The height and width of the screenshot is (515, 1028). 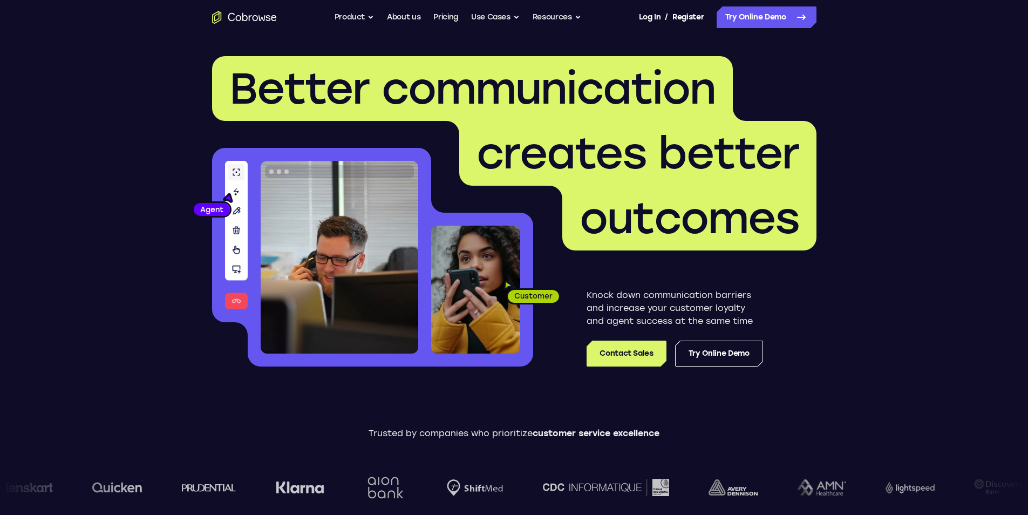 I want to click on img: A customer holding their phone, so click(x=475, y=289).